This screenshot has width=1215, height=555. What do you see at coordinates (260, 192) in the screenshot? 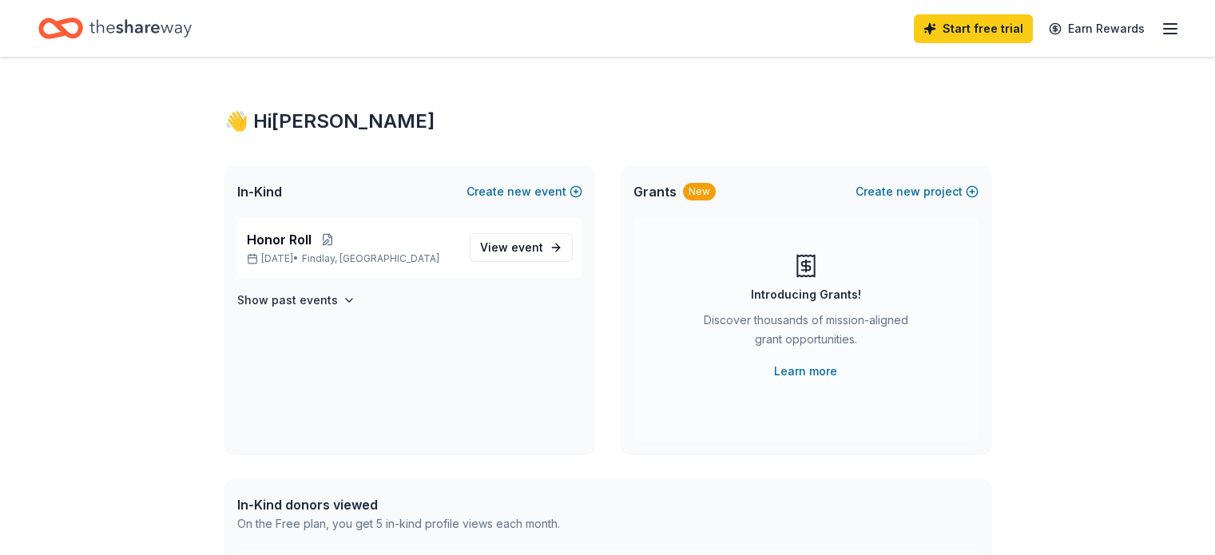
I see `span: In-Kind` at bounding box center [260, 192].